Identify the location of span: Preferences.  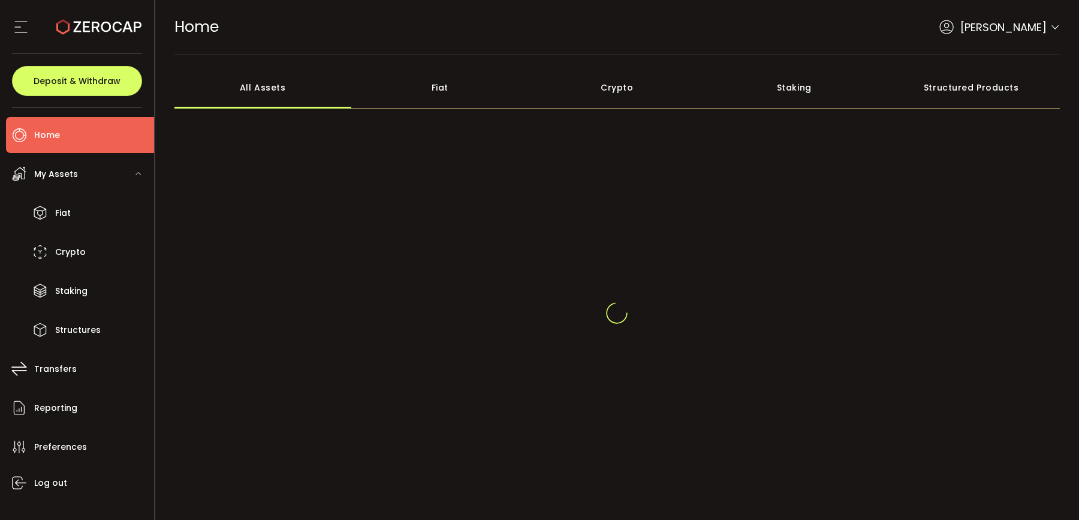
(61, 447).